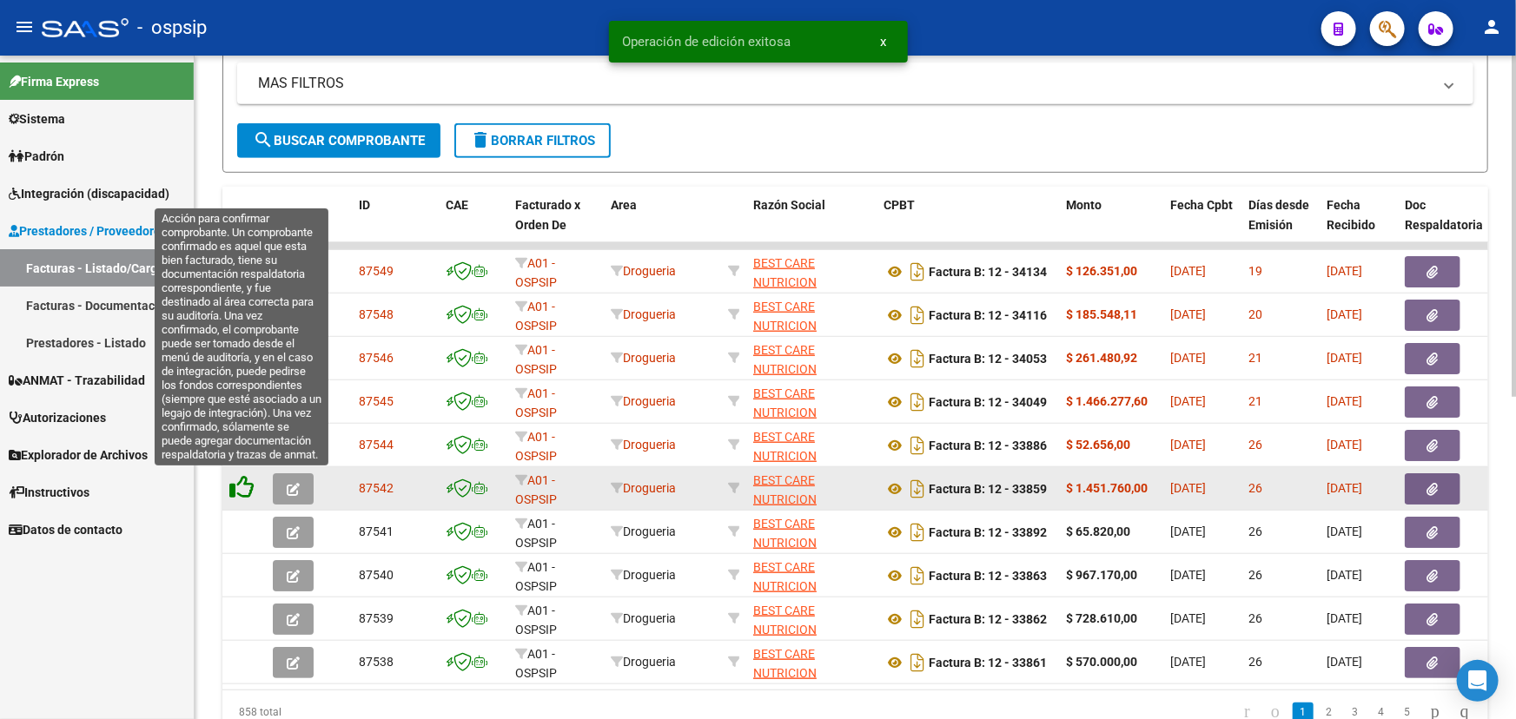 The height and width of the screenshot is (719, 1516). I want to click on span: 87542, so click(376, 488).